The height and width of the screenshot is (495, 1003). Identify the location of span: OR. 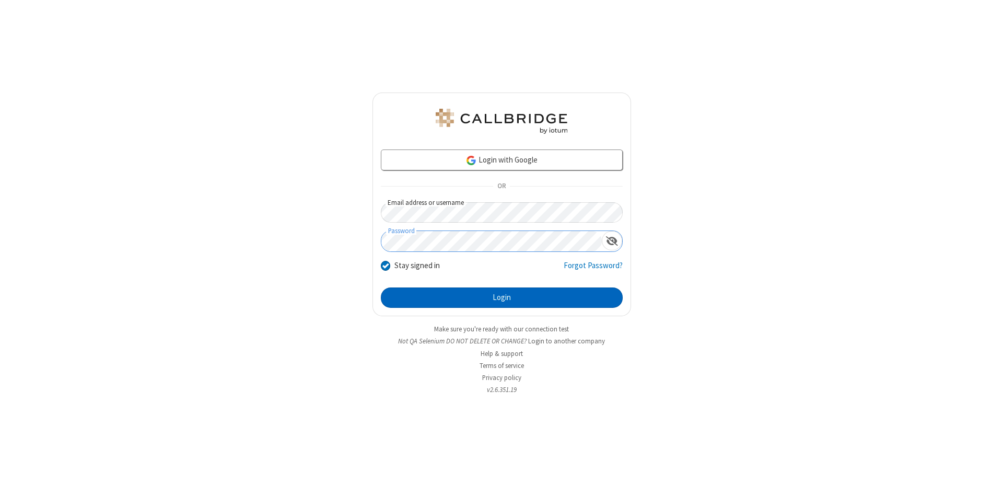
(501, 186).